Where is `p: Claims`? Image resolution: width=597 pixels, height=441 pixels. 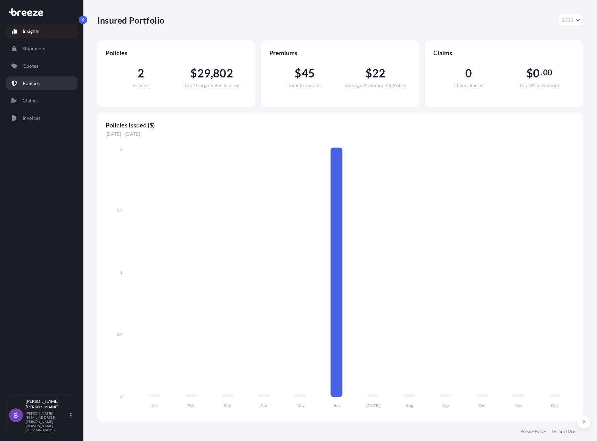 p: Claims is located at coordinates (30, 101).